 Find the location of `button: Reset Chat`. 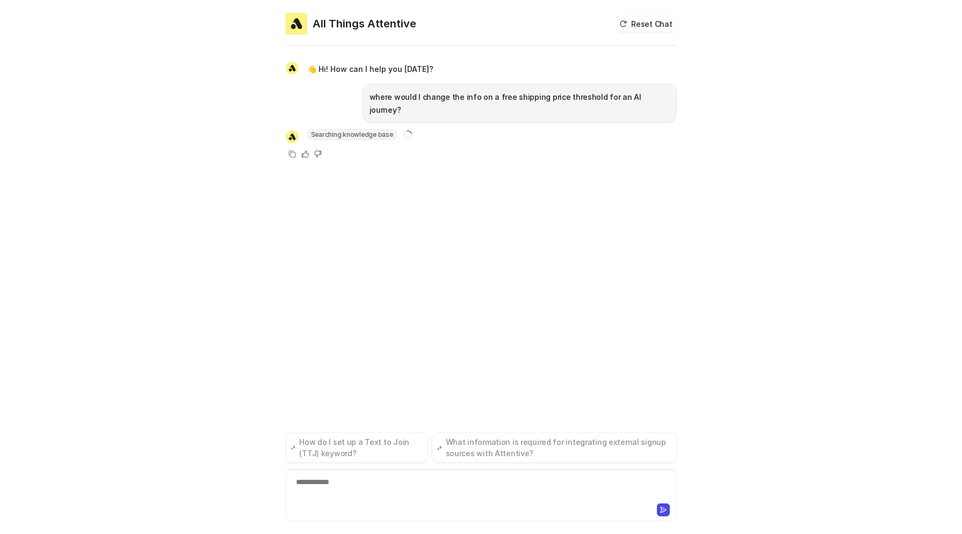

button: Reset Chat is located at coordinates (646, 24).